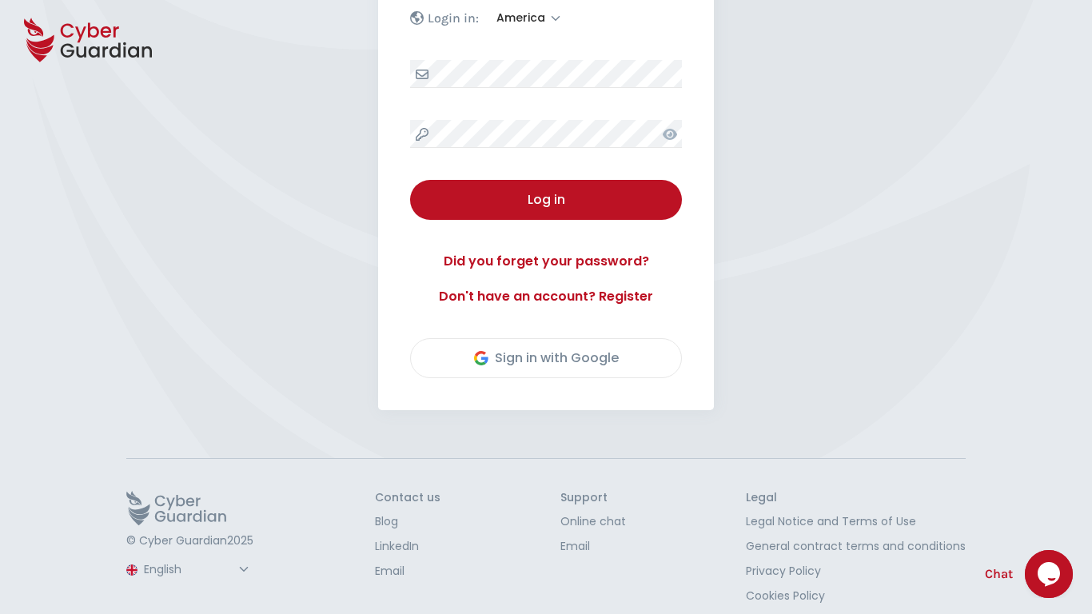 The width and height of the screenshot is (1092, 614). Describe the element at coordinates (546, 297) in the screenshot. I see `a: Don't have an account? Register` at that location.